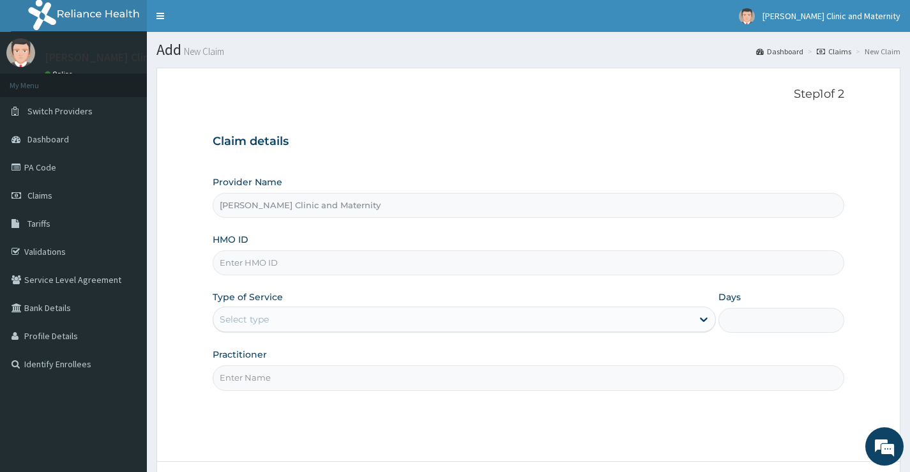 The width and height of the screenshot is (910, 472). Describe the element at coordinates (528, 377) in the screenshot. I see `input: Enter Name` at that location.